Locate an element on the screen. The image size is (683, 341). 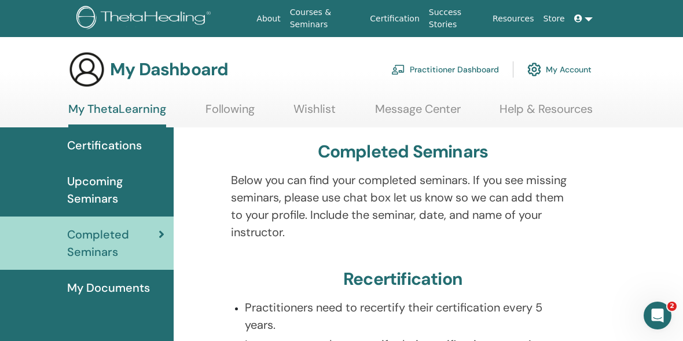
h3: Recertification is located at coordinates (403, 279).